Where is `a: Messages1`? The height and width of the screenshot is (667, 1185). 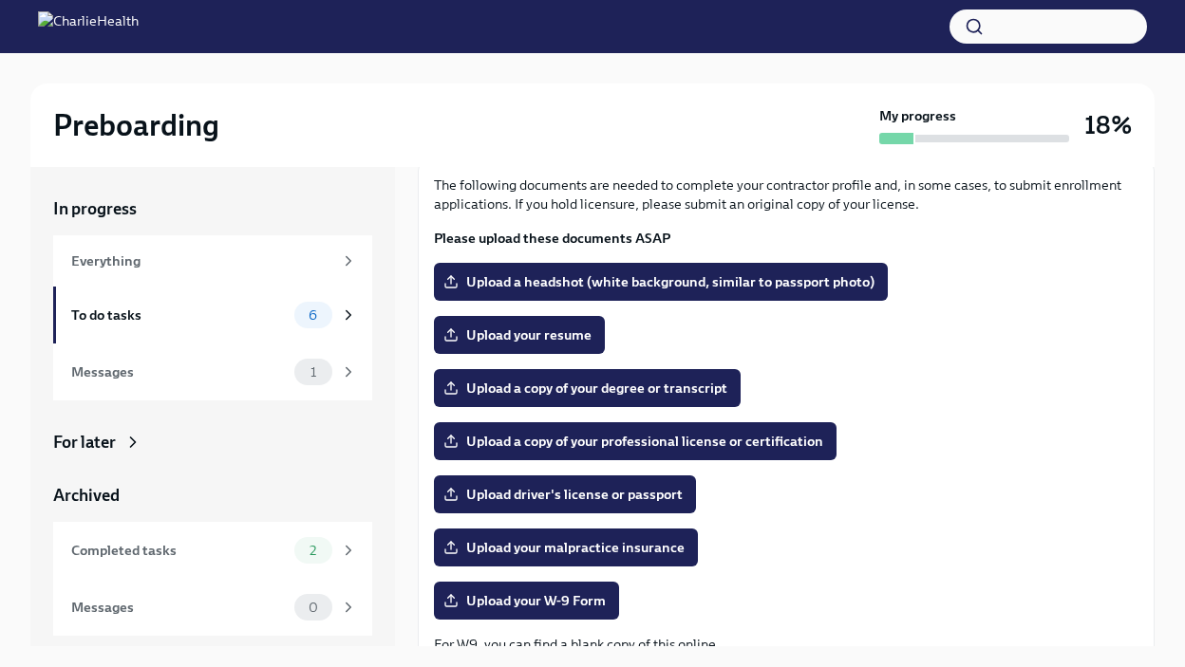
a: Messages1 is located at coordinates (213, 372).